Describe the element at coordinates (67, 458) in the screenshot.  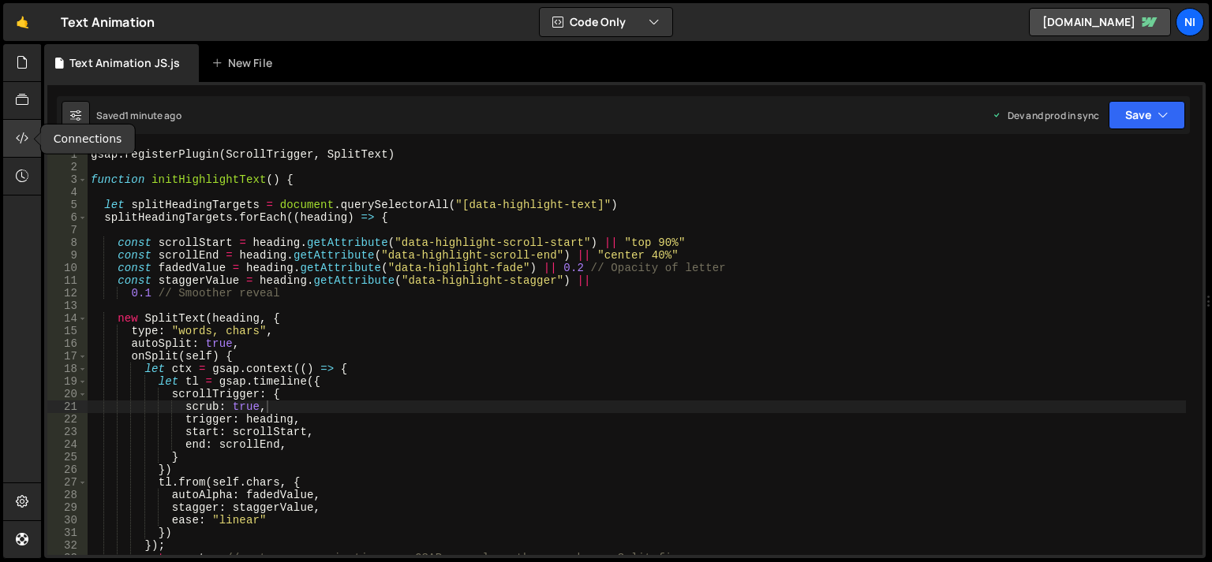
I see `div: 25` at that location.